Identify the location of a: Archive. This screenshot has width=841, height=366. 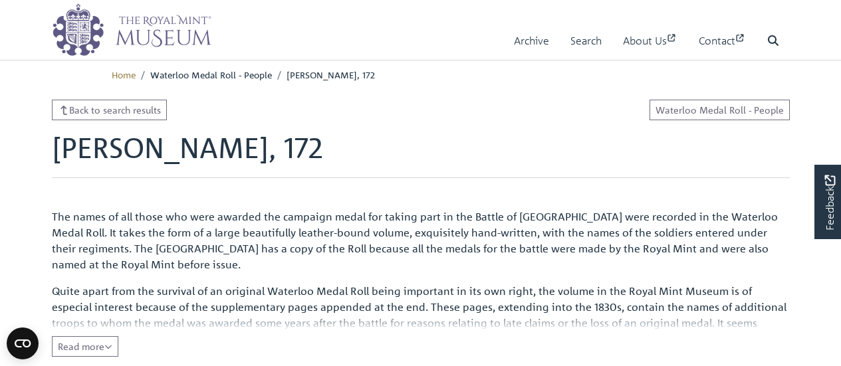
(531, 41).